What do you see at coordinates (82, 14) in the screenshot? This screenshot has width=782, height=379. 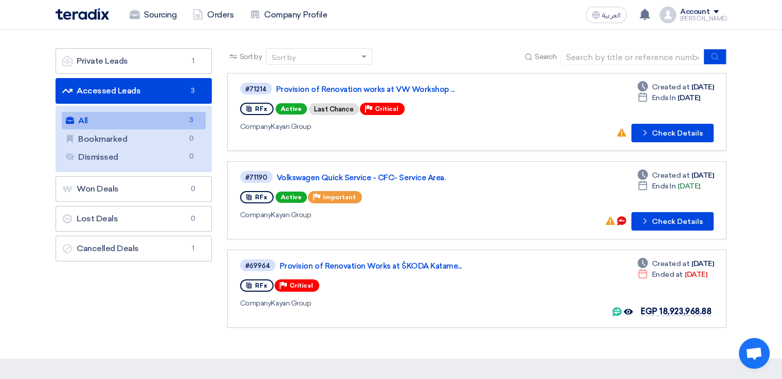 I see `img: Teradix logo` at bounding box center [82, 14].